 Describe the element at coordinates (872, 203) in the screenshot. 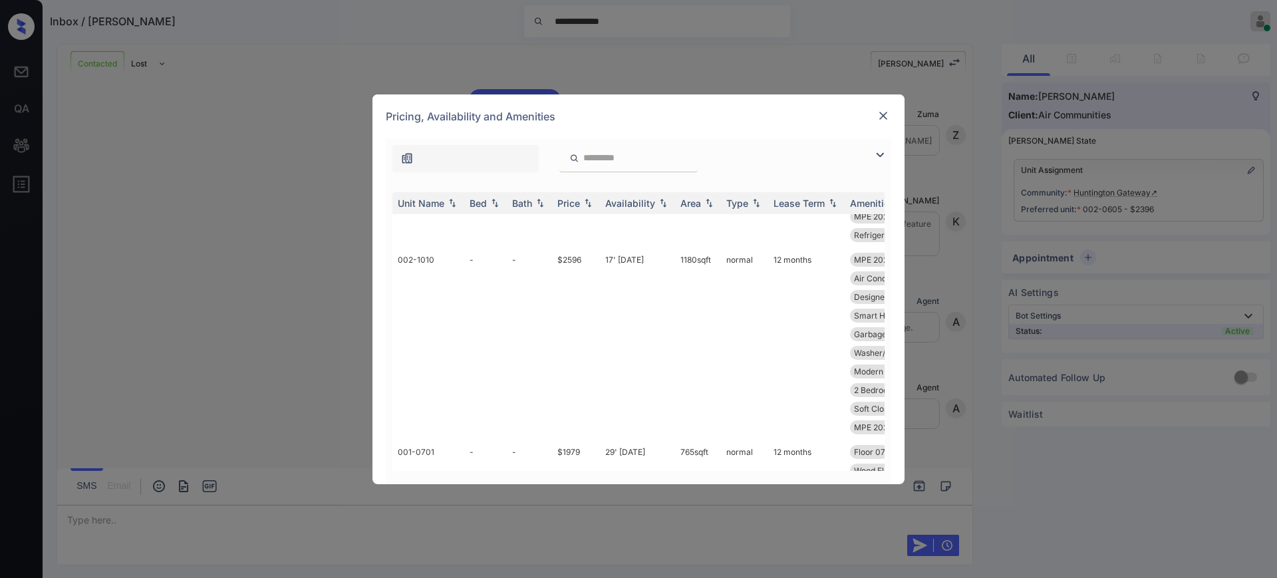

I see `div: Amenities` at that location.